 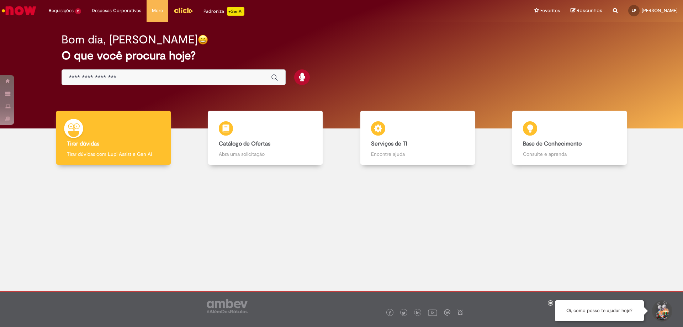 I want to click on p: Consulte e aprenda, so click(x=569, y=154).